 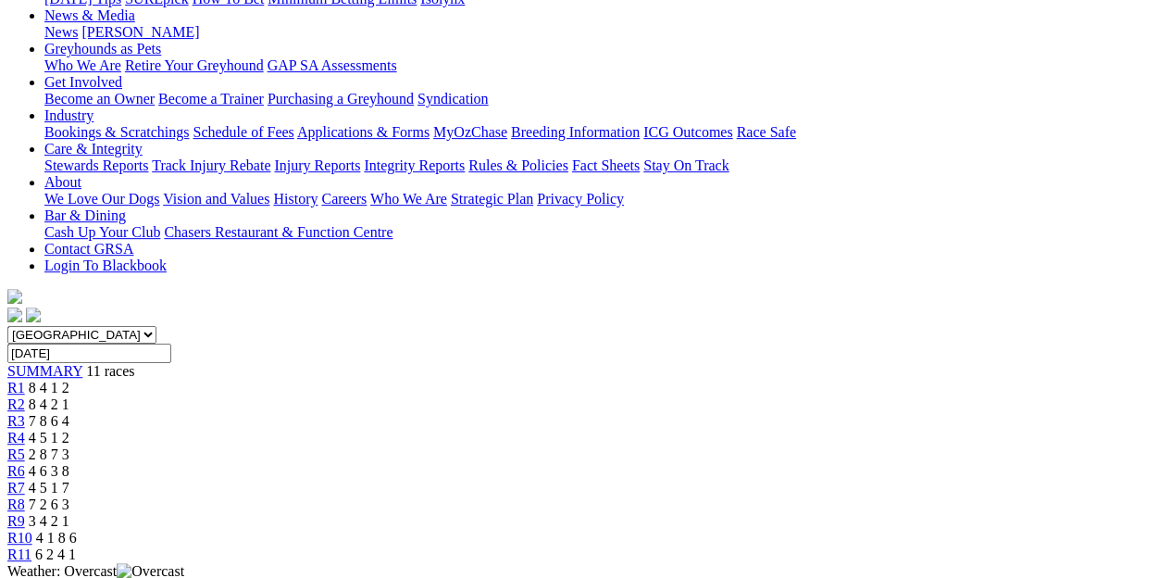 I want to click on a: Injury Reports, so click(x=317, y=165).